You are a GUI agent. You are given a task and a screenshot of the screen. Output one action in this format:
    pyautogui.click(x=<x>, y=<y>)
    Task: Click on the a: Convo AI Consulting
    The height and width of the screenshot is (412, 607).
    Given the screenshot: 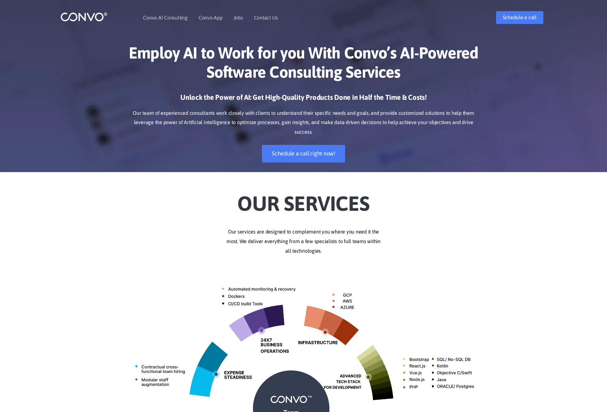 What is the action you would take?
    pyautogui.click(x=165, y=18)
    